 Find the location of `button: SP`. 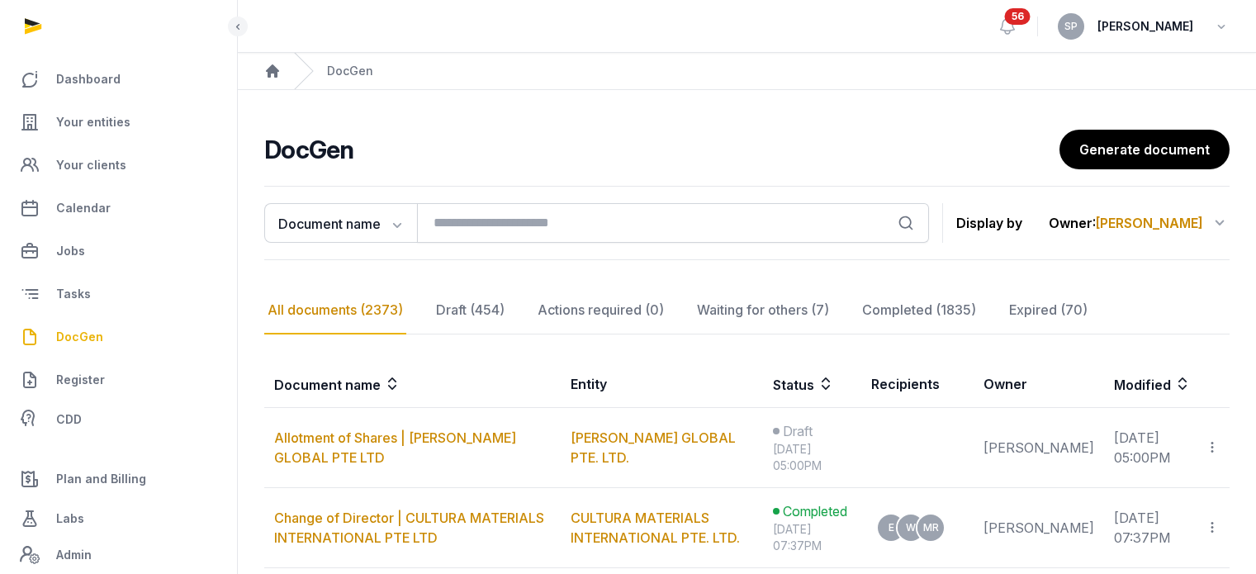

button: SP is located at coordinates (1071, 26).